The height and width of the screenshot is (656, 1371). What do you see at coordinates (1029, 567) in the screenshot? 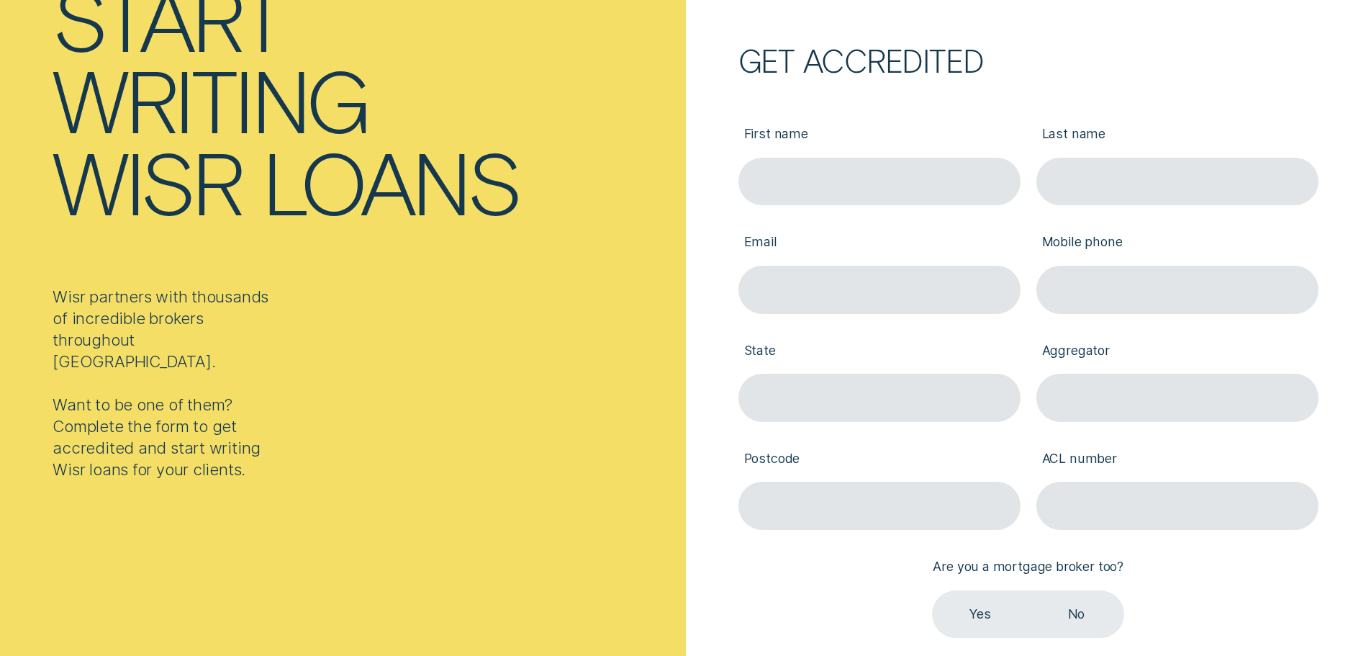
I see `label: Are you a mortgage broker too?` at bounding box center [1029, 567].